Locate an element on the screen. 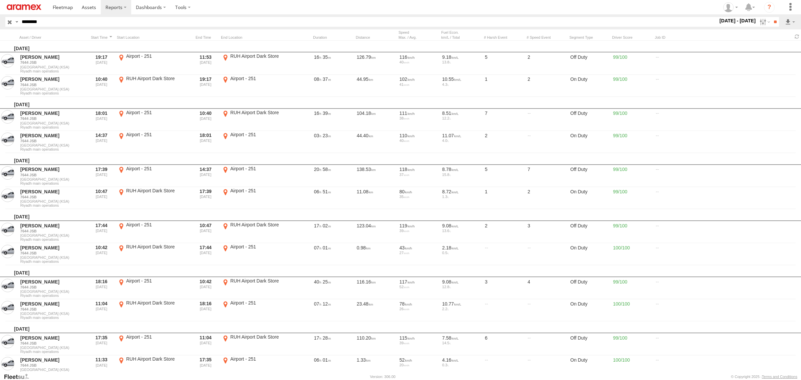 The height and width of the screenshot is (380, 801). div: 3 is located at coordinates (504, 288).